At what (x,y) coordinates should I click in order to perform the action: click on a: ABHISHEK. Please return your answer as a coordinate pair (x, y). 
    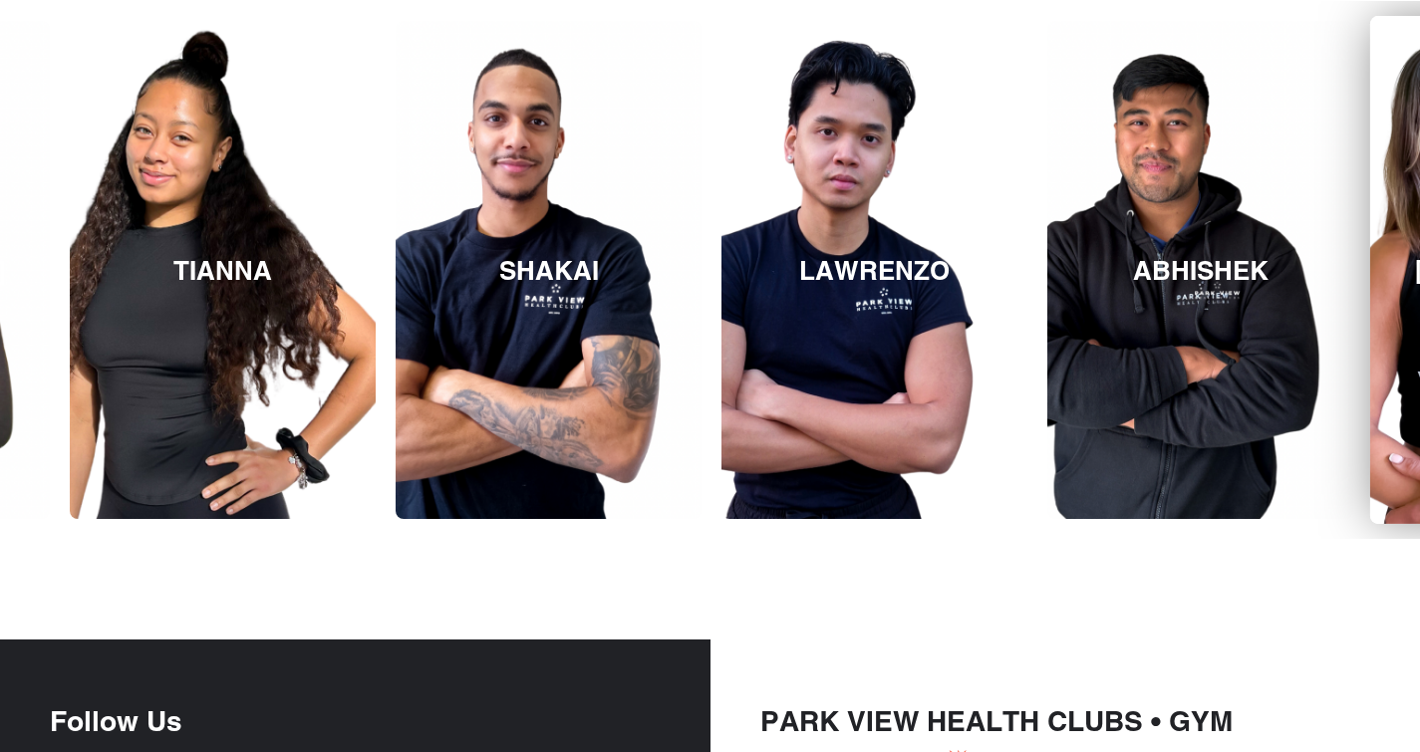
    Looking at the image, I should click on (1200, 270).